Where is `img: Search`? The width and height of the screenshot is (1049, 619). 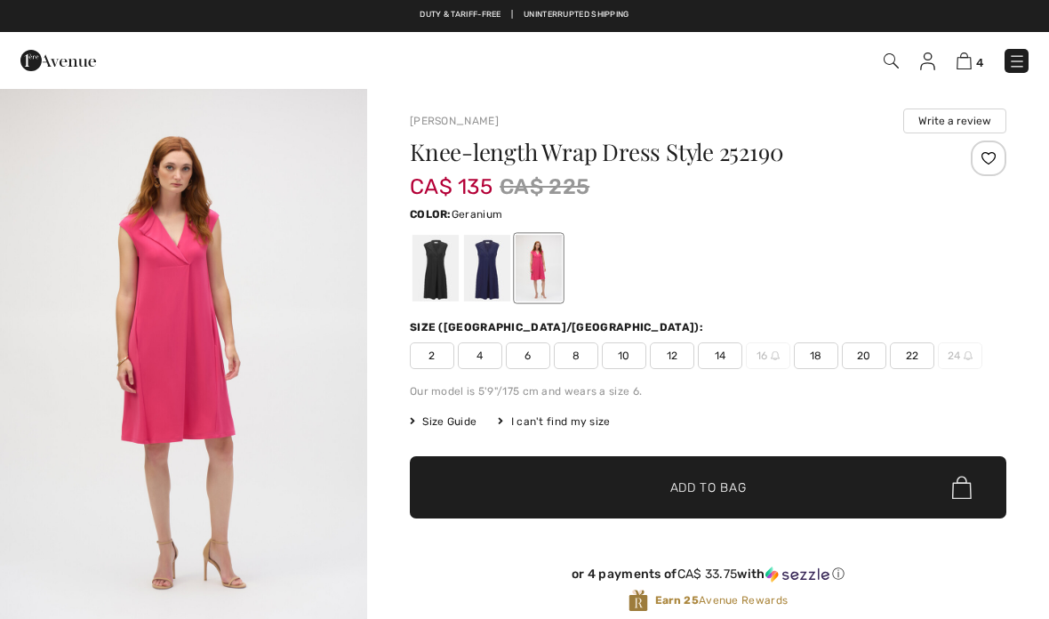
img: Search is located at coordinates (891, 60).